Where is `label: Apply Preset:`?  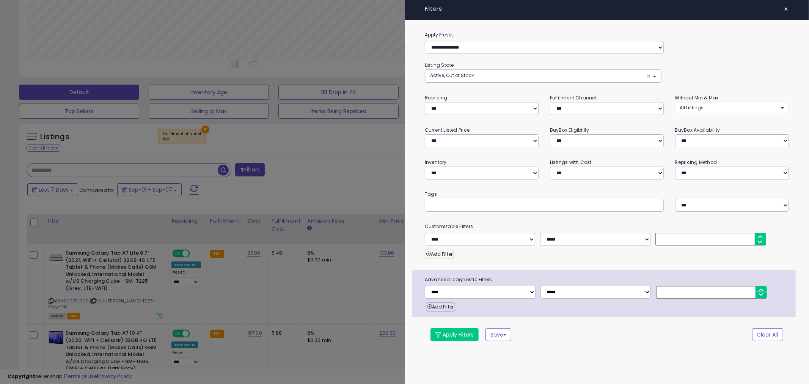 label: Apply Preset: is located at coordinates (607, 35).